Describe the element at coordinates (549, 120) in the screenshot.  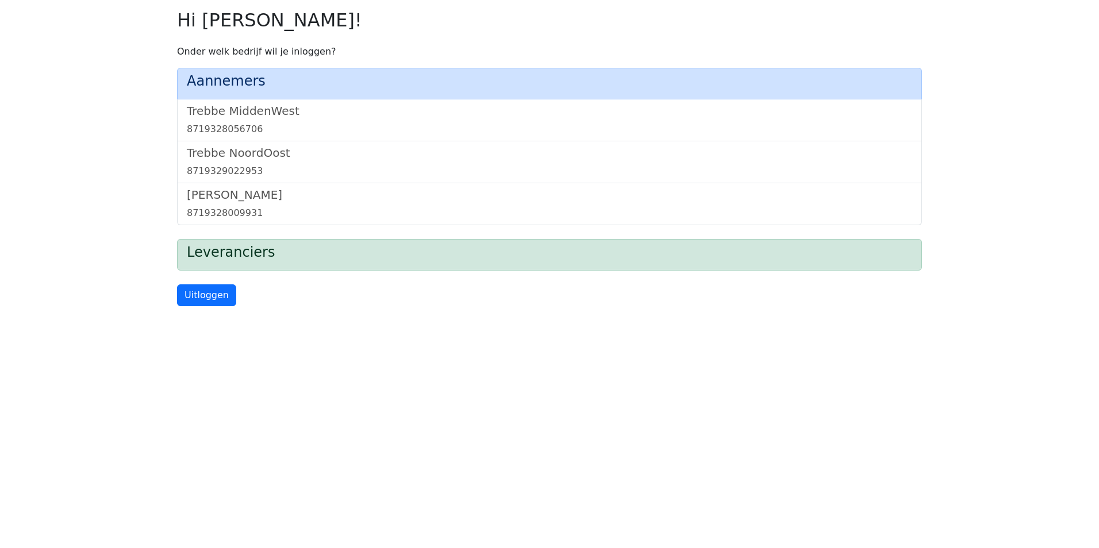
I see `a: Trebbe MiddenWest8719328056706` at that location.